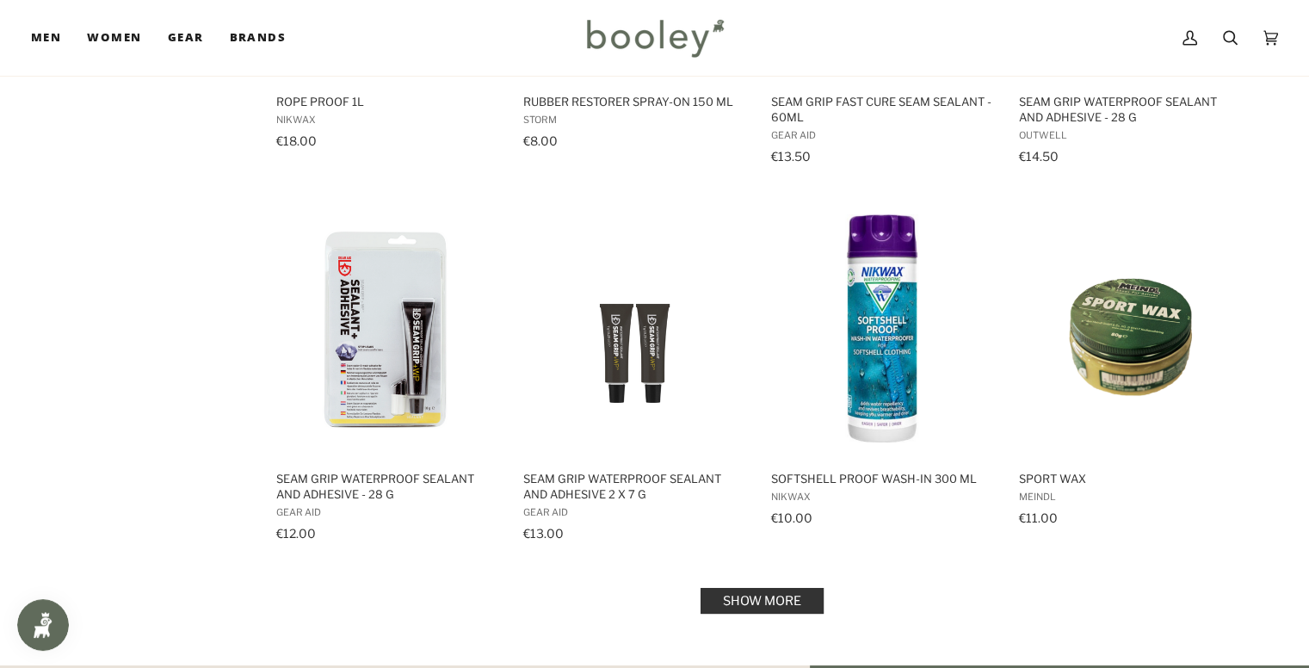 The image size is (1309, 668). What do you see at coordinates (882, 373) in the screenshot?
I see `a: Softshell Proof Wash-In 300 ml` at bounding box center [882, 373].